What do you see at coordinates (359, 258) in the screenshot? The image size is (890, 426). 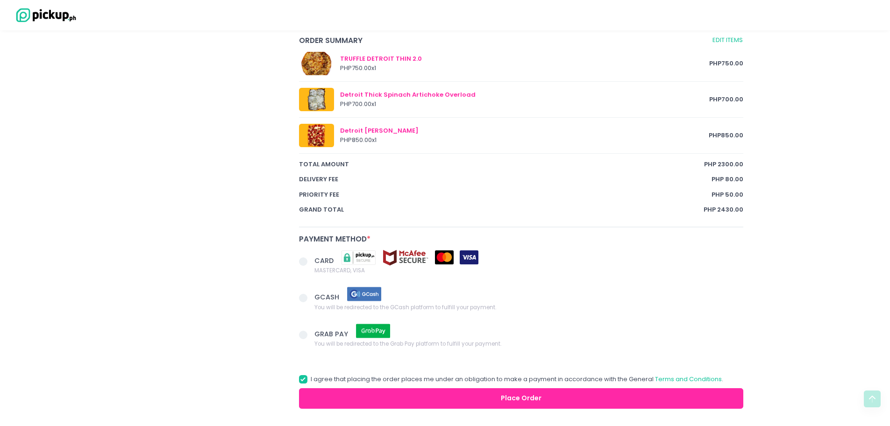 I see `img: pickupsecure` at bounding box center [359, 258].